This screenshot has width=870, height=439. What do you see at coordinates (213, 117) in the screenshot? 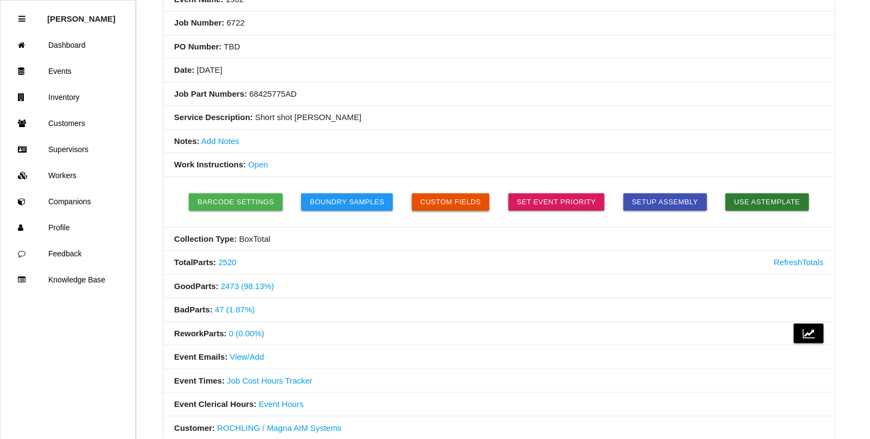
I see `b: Service Description:` at bounding box center [213, 117].